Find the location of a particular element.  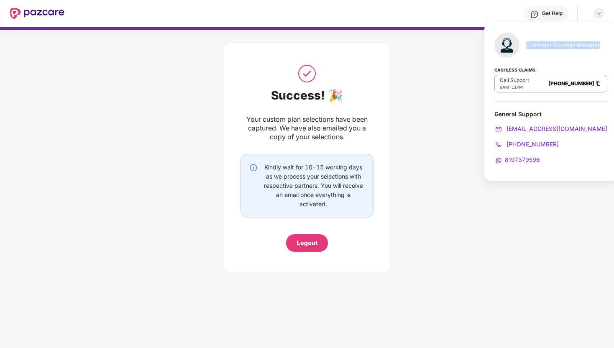

span: 8AM is located at coordinates (504, 87).